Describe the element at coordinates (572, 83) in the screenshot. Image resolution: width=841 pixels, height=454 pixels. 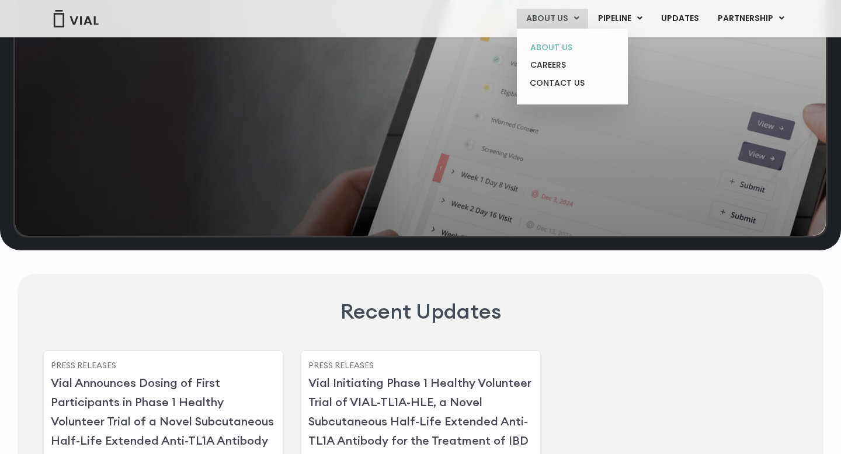
I see `a: CONTACT US` at that location.